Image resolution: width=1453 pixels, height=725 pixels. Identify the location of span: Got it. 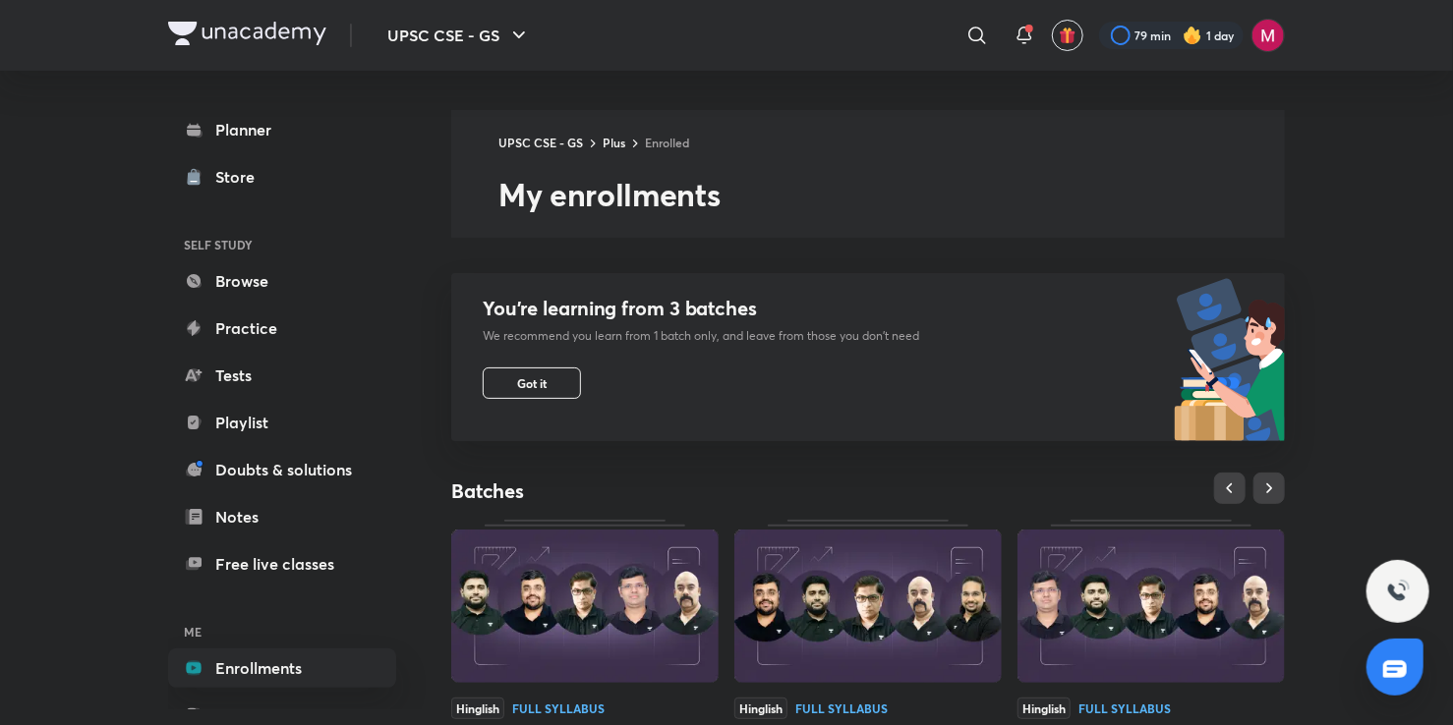
(532, 383).